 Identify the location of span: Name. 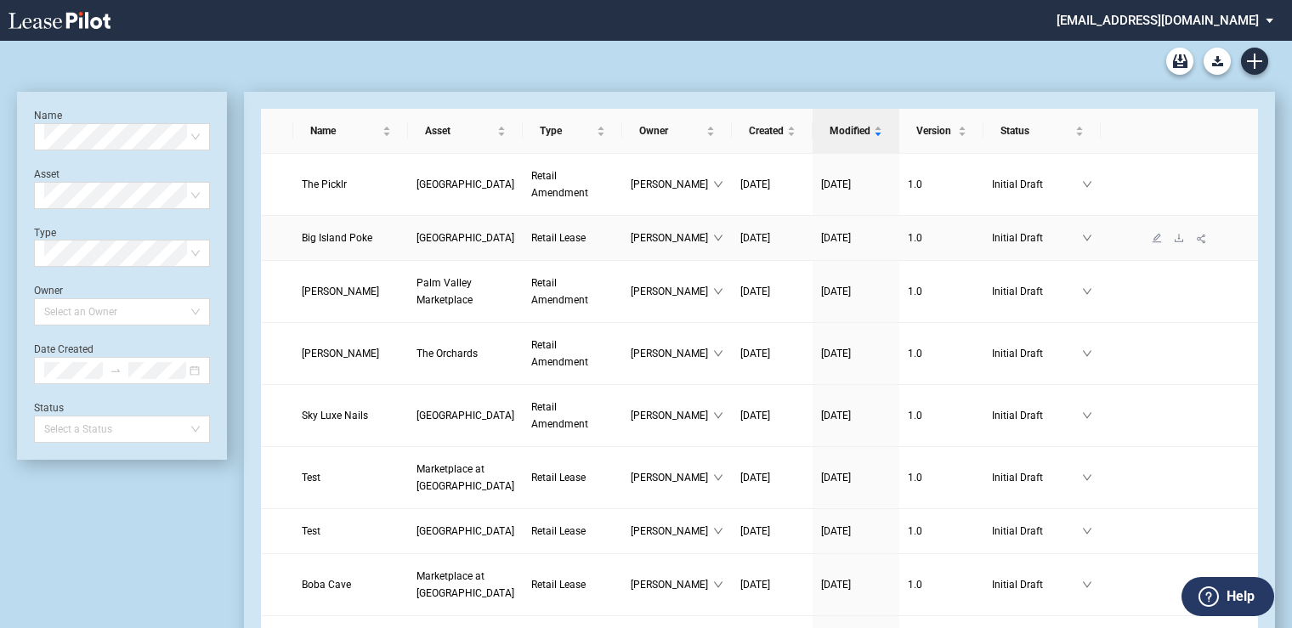
(344, 131).